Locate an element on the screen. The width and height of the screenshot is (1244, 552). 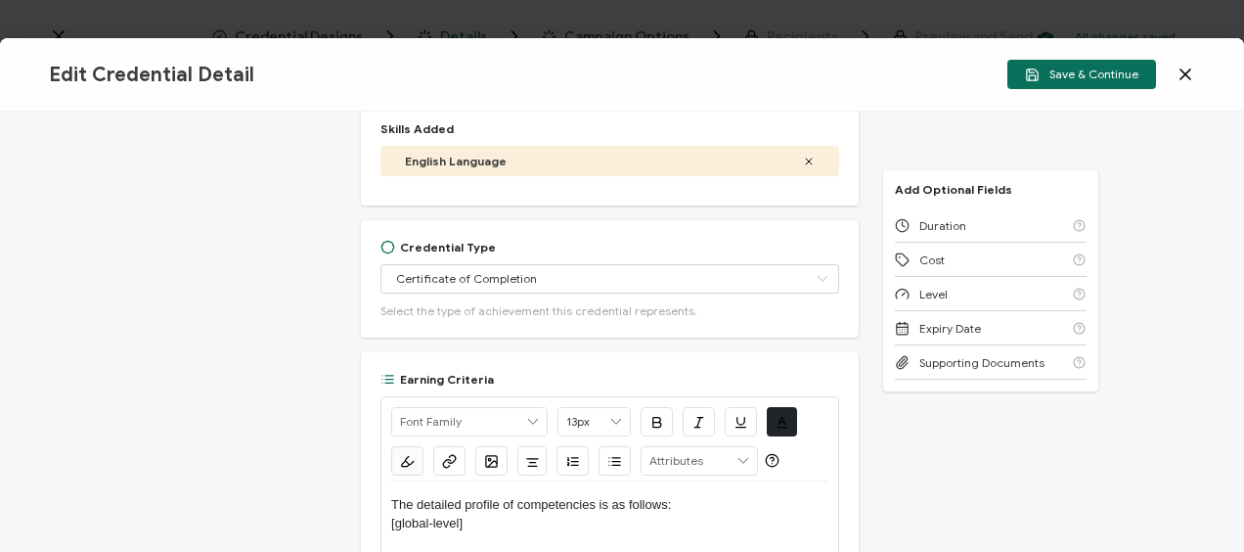
p: [global-level] is located at coordinates (609, 523).